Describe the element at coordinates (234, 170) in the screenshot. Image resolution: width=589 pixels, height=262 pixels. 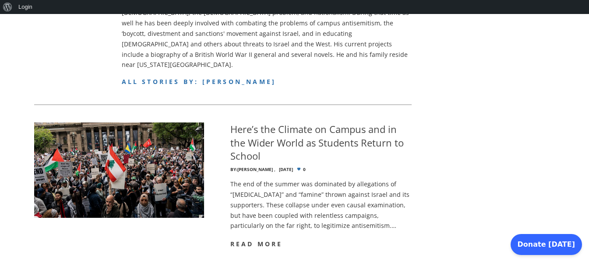
I see `span: By:` at that location.